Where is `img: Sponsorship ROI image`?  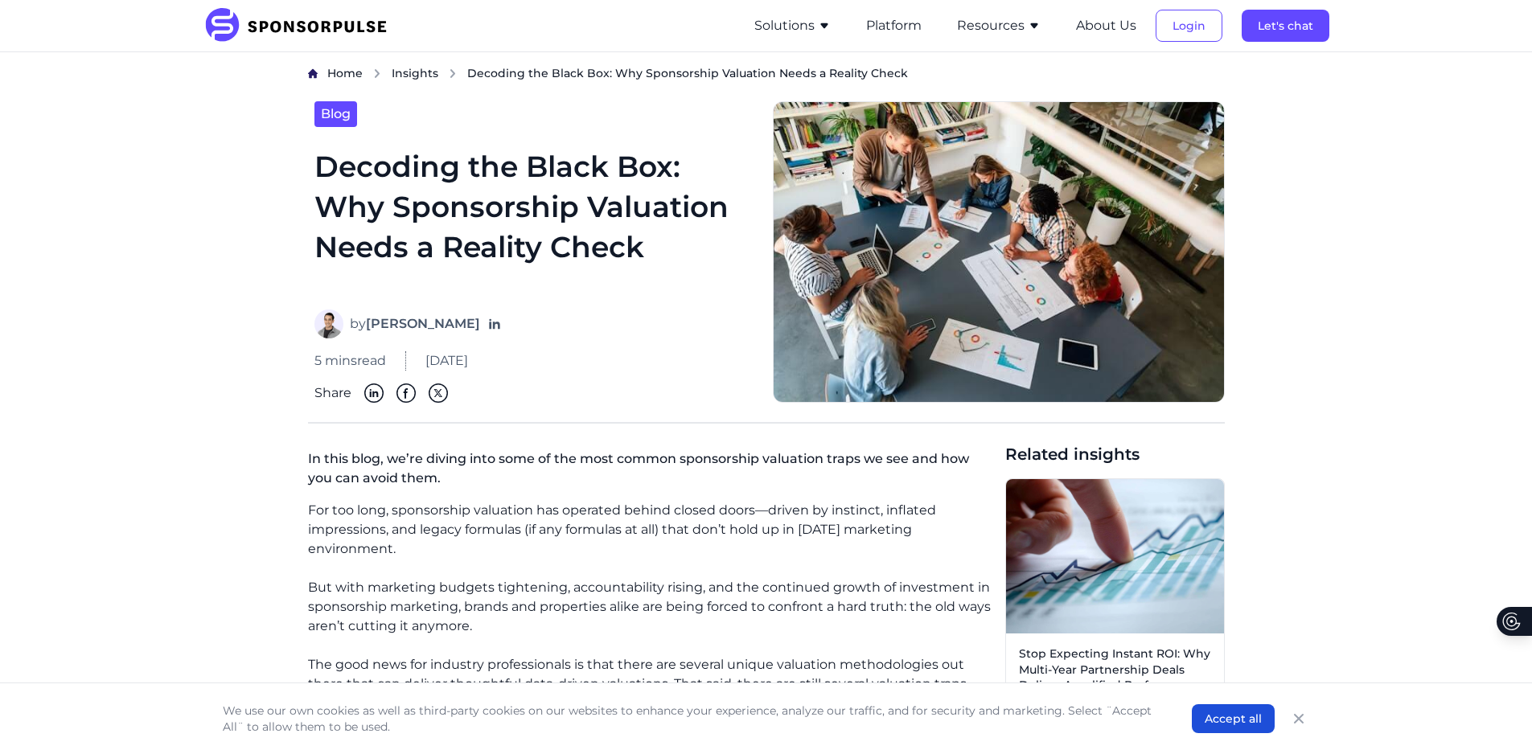
img: Sponsorship ROI image is located at coordinates (1115, 556).